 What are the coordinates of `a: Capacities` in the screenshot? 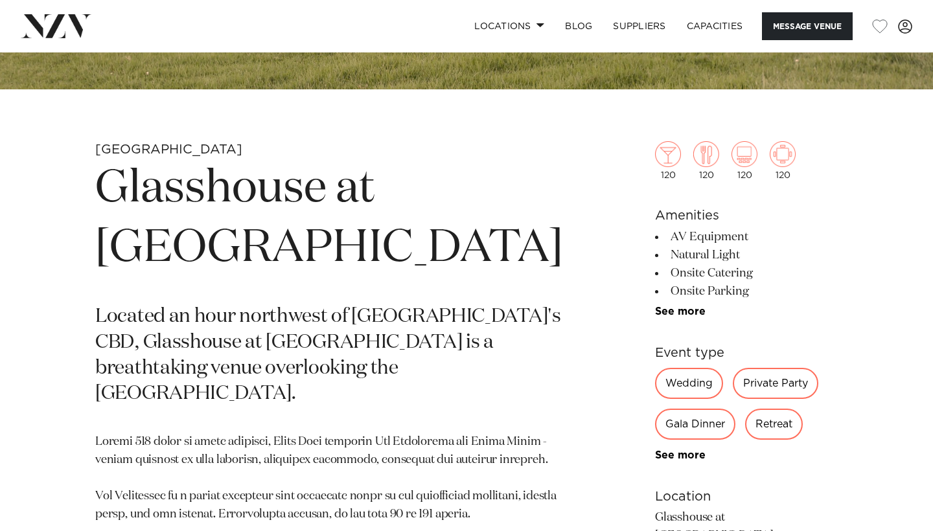 It's located at (715, 26).